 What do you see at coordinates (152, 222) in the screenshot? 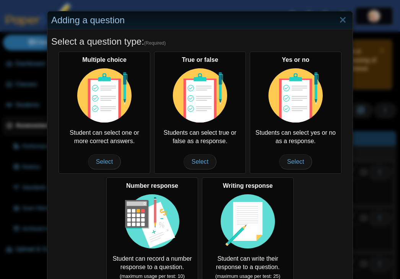
I see `img: item-type-number-response.svg` at bounding box center [152, 222].